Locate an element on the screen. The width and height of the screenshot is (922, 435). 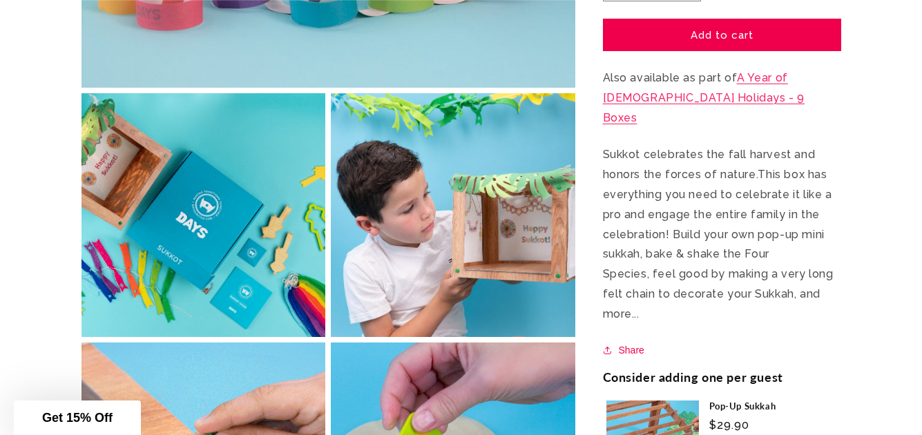
span: Get 15% Off is located at coordinates (77, 418).